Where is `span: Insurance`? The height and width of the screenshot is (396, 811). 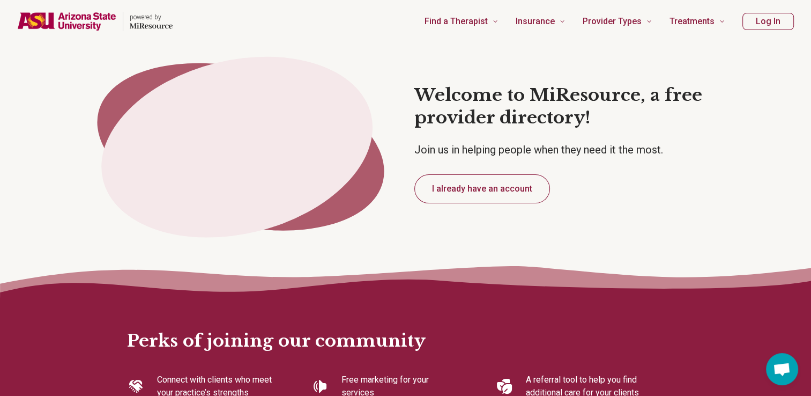 span: Insurance is located at coordinates (535, 21).